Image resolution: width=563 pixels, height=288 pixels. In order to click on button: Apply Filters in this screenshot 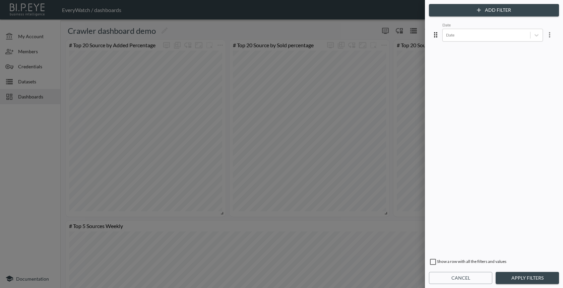, I will do `click(528, 278)`.